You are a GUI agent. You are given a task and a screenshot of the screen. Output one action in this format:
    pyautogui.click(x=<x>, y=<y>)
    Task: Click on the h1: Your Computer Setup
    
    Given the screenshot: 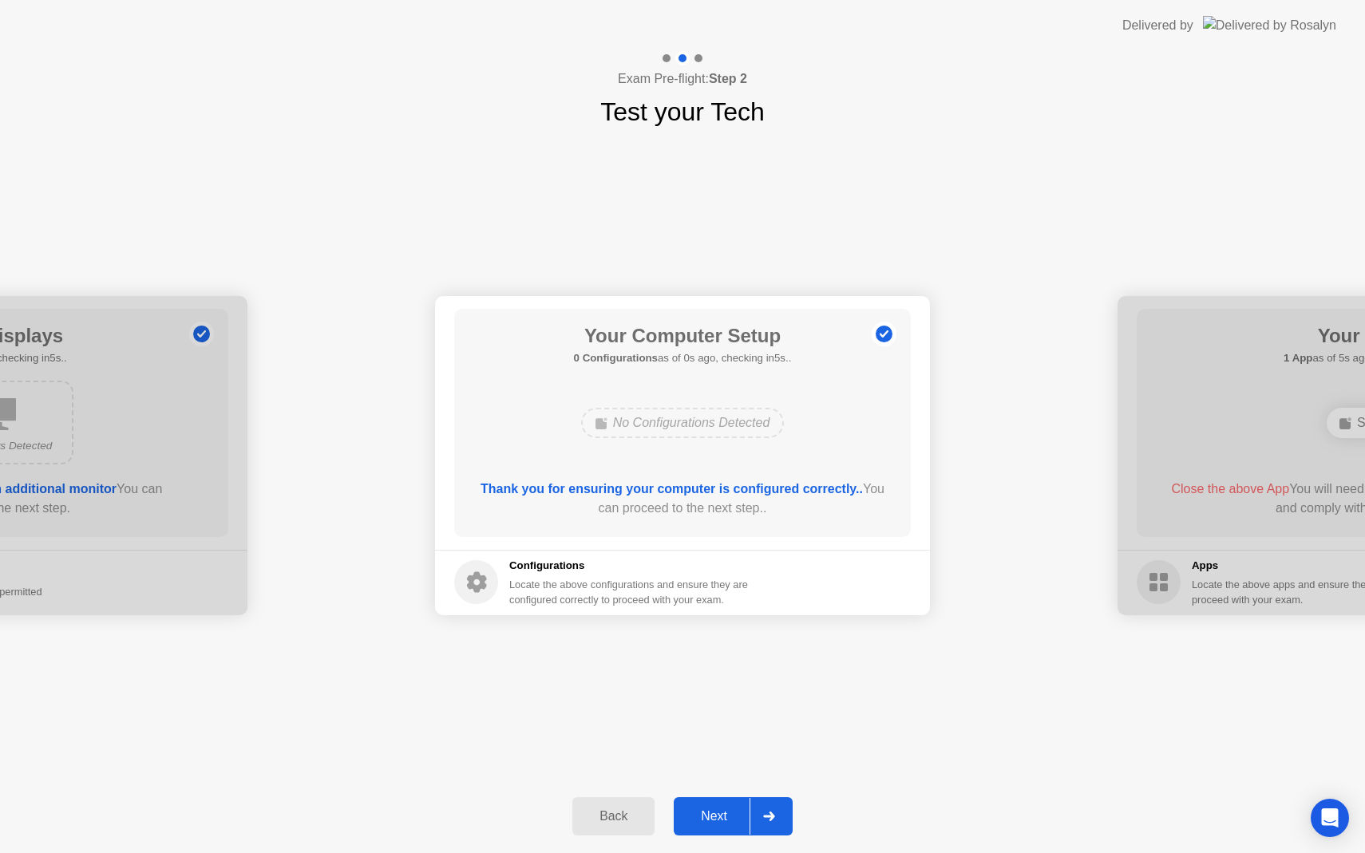 What is the action you would take?
    pyautogui.click(x=682, y=336)
    